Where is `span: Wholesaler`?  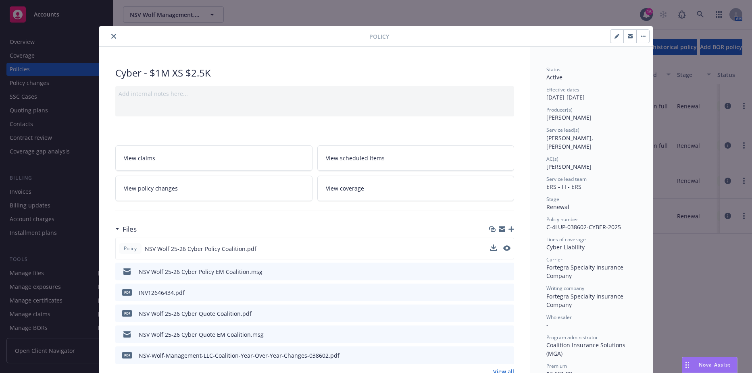 span: Wholesaler is located at coordinates (559, 317).